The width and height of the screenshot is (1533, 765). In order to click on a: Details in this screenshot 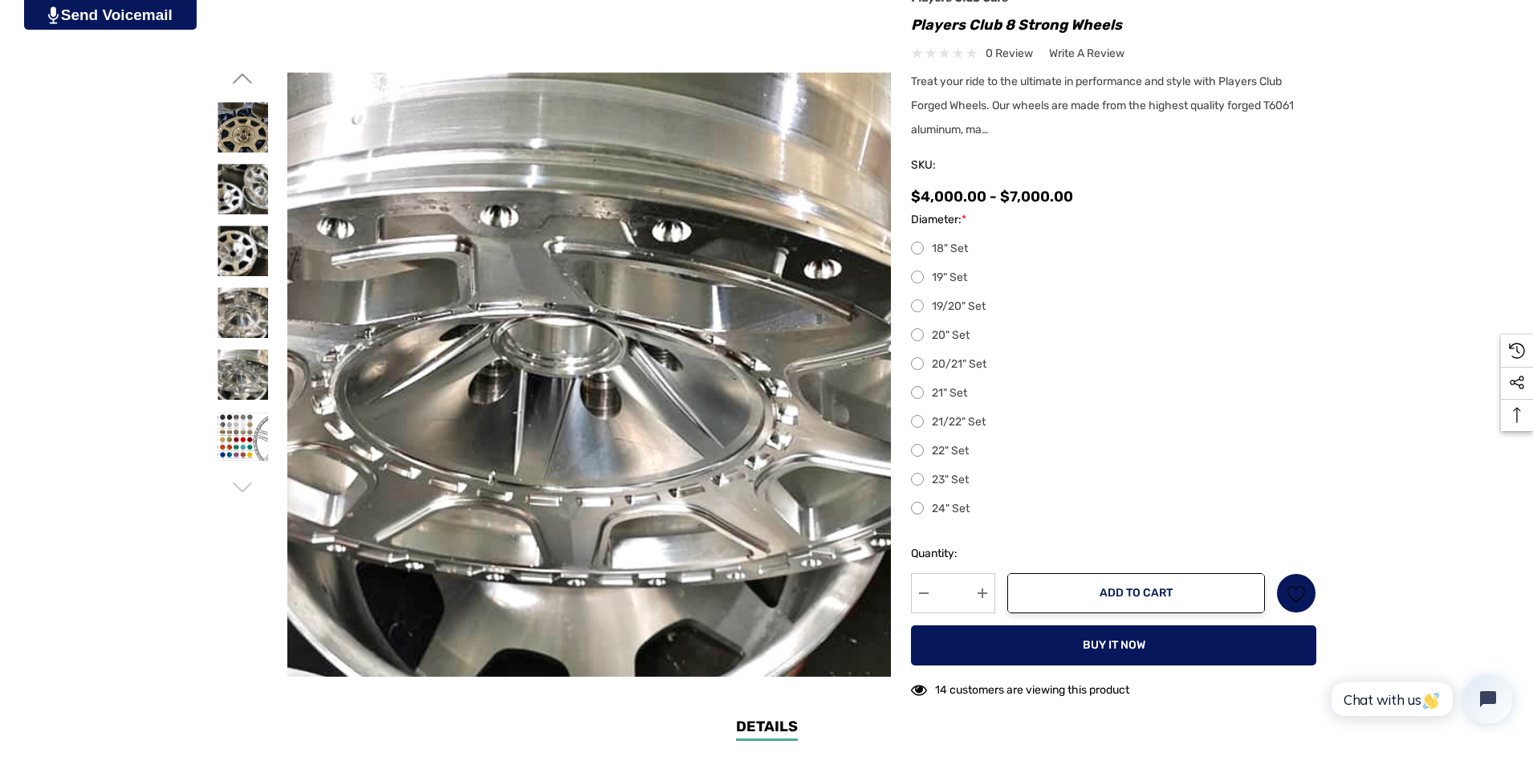, I will do `click(767, 728)`.